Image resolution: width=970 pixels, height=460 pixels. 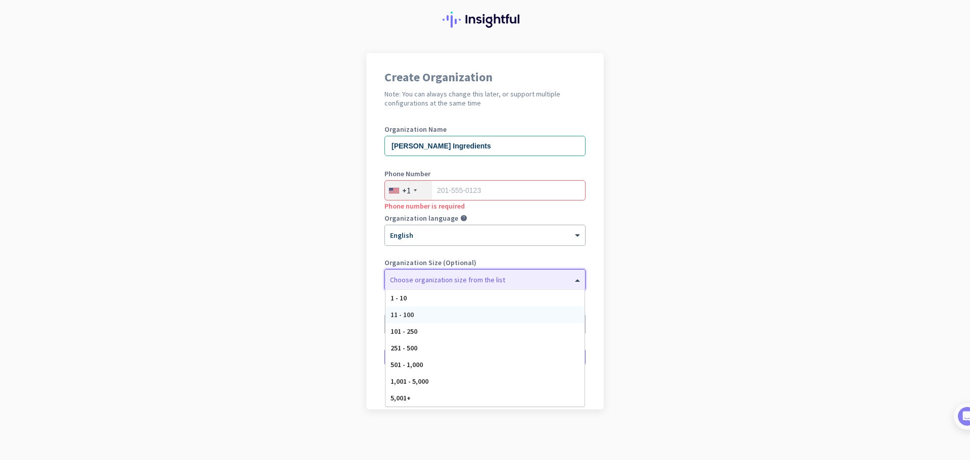 I want to click on span: 101 - 250, so click(x=404, y=331).